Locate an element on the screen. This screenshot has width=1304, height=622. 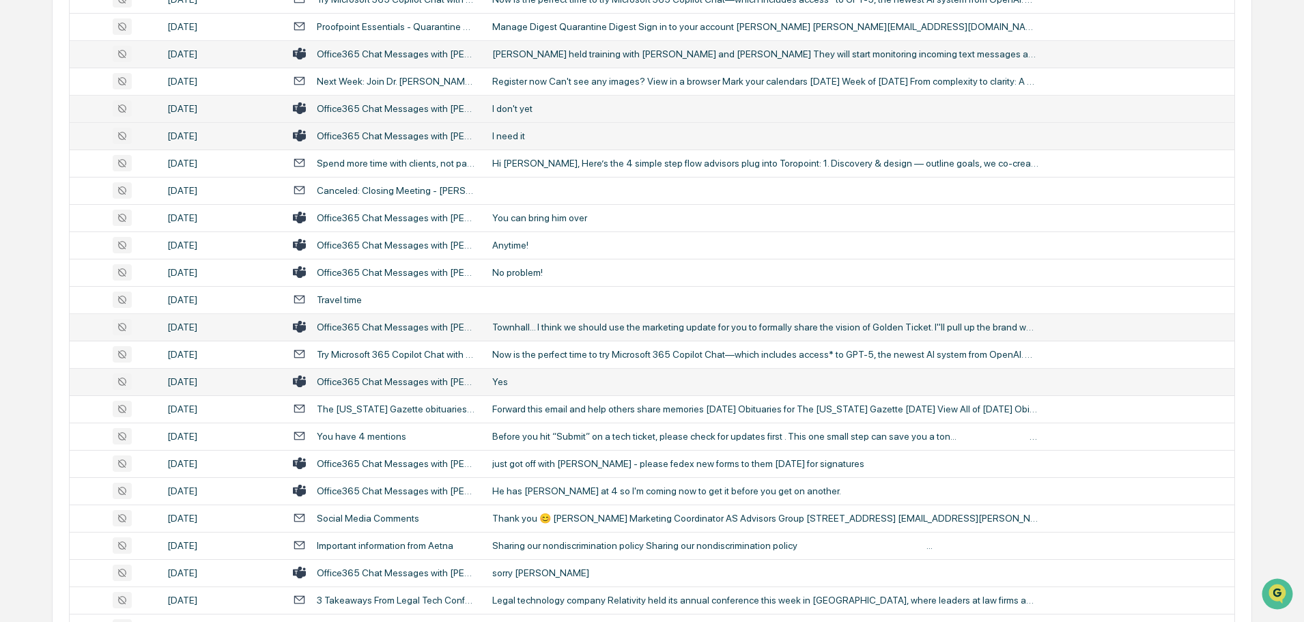
div: Yes is located at coordinates (765, 382).